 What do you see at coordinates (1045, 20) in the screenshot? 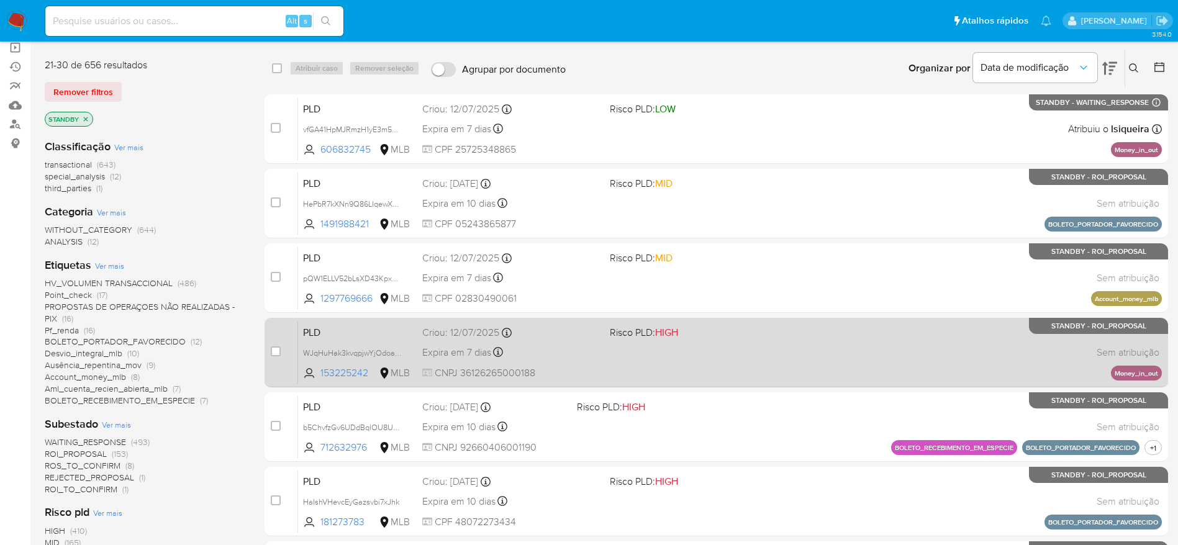
I see `a: Notificações` at bounding box center [1045, 20].